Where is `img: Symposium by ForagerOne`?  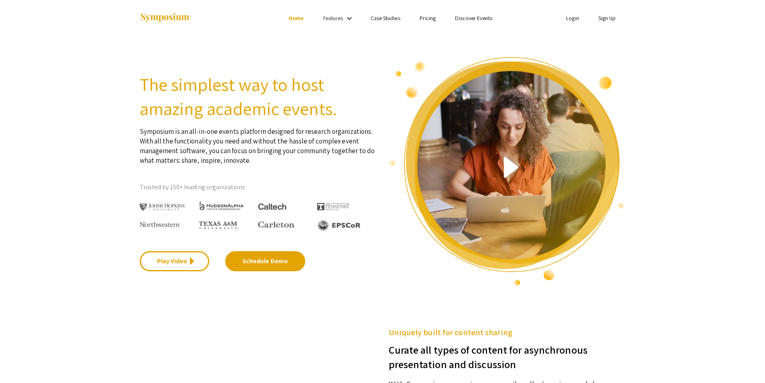
img: Symposium by ForagerOne is located at coordinates (165, 18).